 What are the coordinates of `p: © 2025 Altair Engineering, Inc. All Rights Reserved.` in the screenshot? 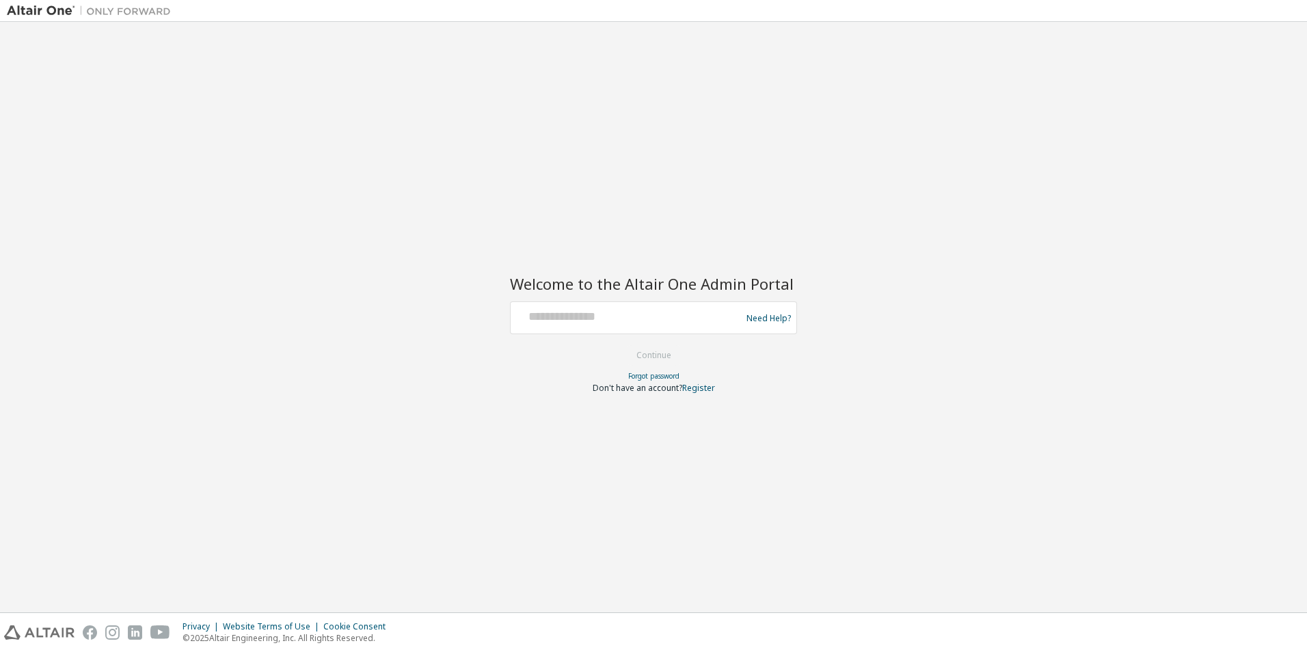 It's located at (288, 638).